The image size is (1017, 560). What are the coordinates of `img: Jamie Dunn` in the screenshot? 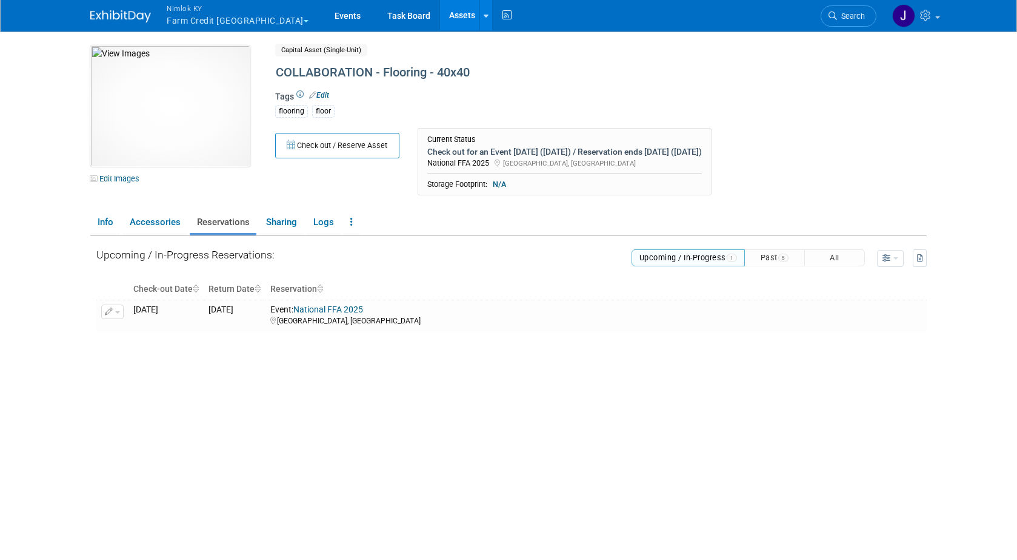 It's located at (904, 16).